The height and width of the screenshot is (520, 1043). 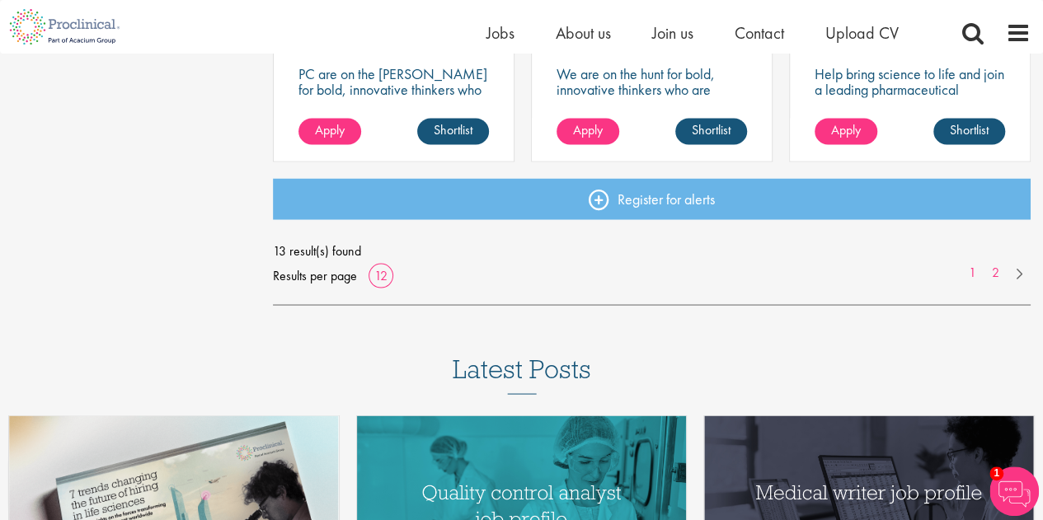 What do you see at coordinates (673, 33) in the screenshot?
I see `a: Join us` at bounding box center [673, 33].